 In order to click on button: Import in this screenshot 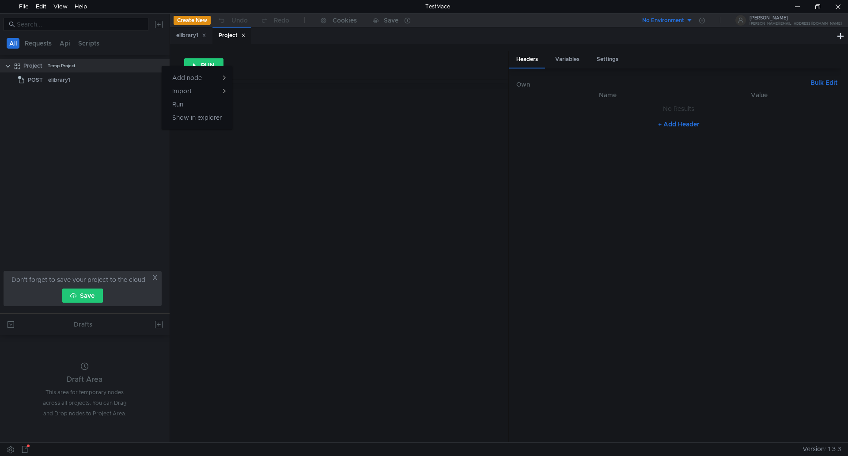, I will do `click(197, 91)`.